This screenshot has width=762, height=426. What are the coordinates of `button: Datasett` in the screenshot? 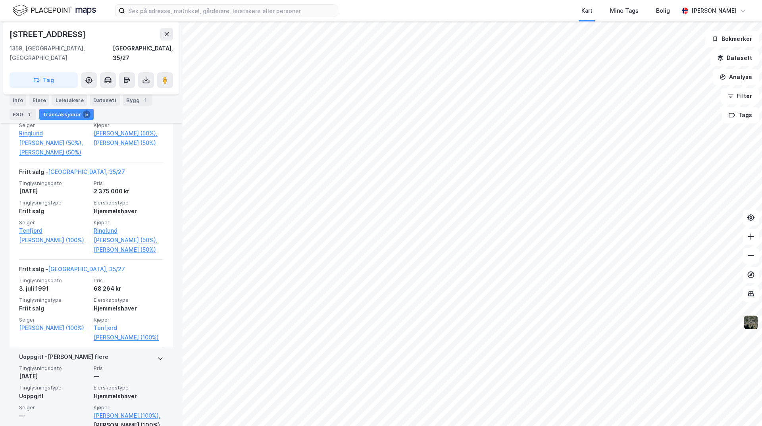 It's located at (735, 58).